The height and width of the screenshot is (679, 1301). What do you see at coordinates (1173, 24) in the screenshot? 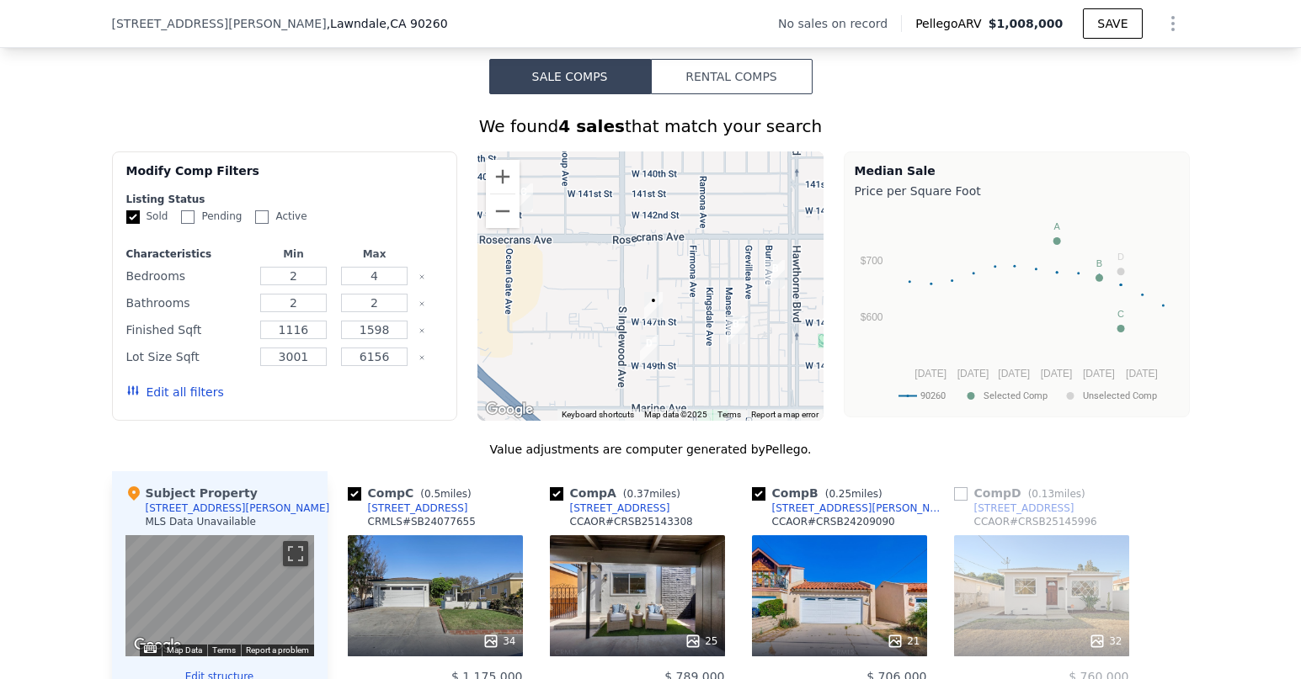
I see `button: Show Options` at bounding box center [1173, 24].